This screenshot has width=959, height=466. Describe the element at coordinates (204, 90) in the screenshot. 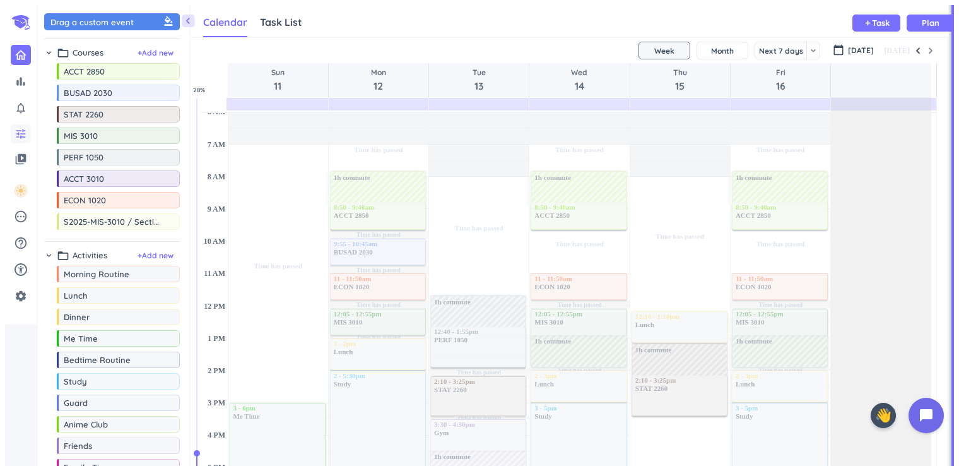

I see `span: 28 %` at that location.